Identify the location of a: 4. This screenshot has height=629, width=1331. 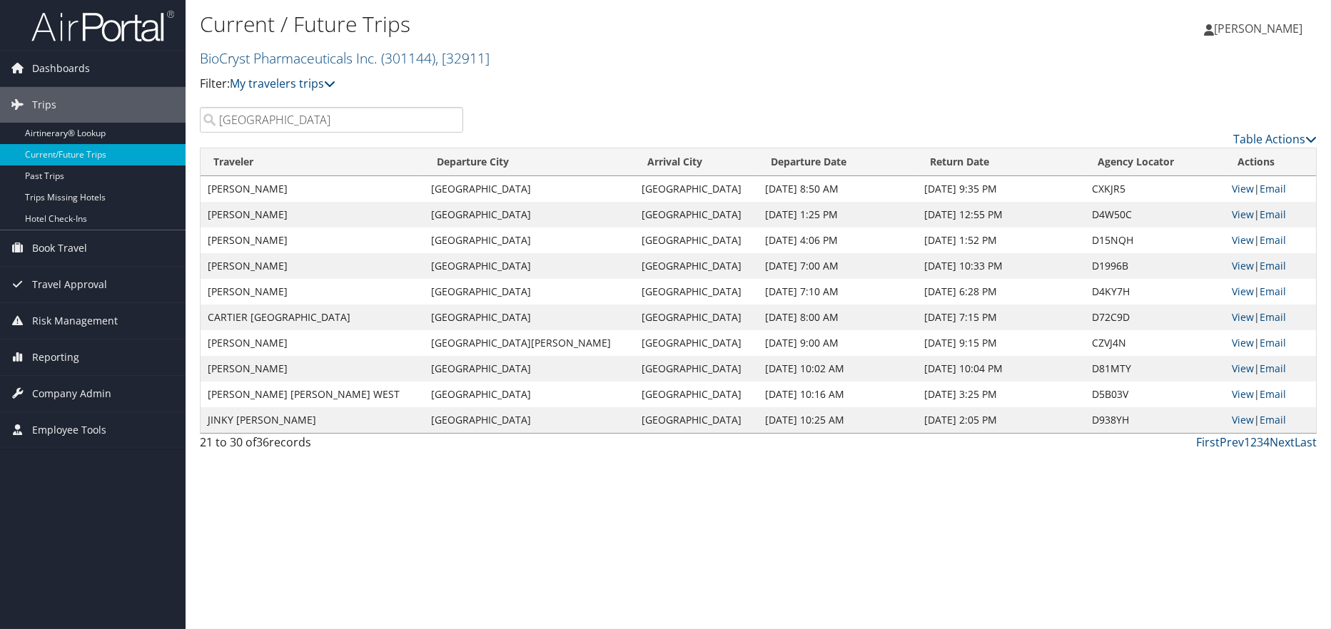
(1266, 442).